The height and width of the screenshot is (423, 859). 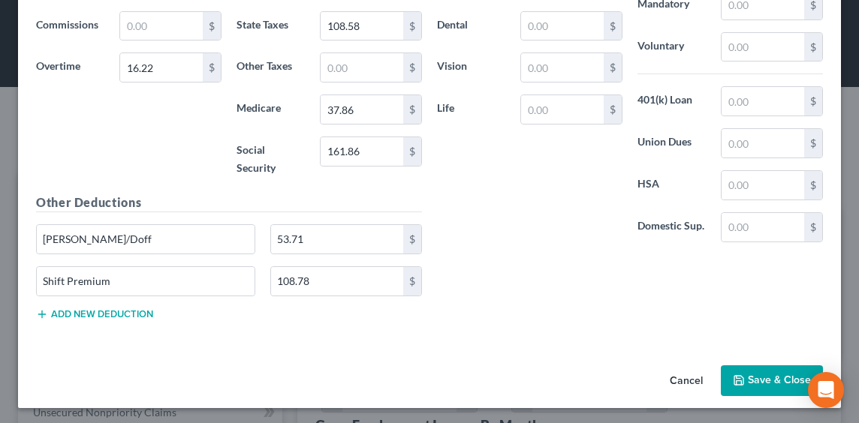 What do you see at coordinates (671, 185) in the screenshot?
I see `label: HSA` at bounding box center [671, 185].